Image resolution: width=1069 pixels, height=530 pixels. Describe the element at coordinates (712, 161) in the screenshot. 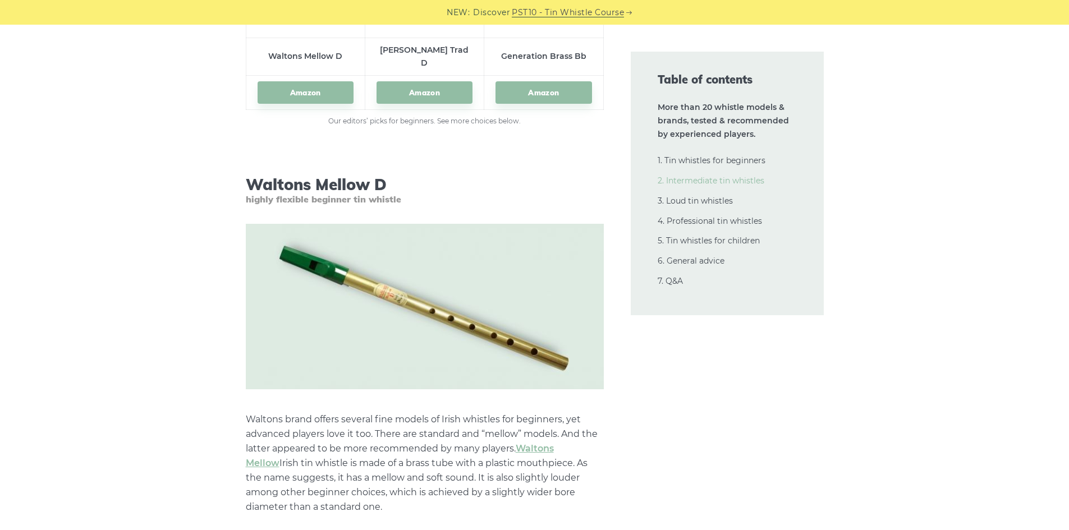

I see `a: 1. Tin whistles for beginners` at that location.